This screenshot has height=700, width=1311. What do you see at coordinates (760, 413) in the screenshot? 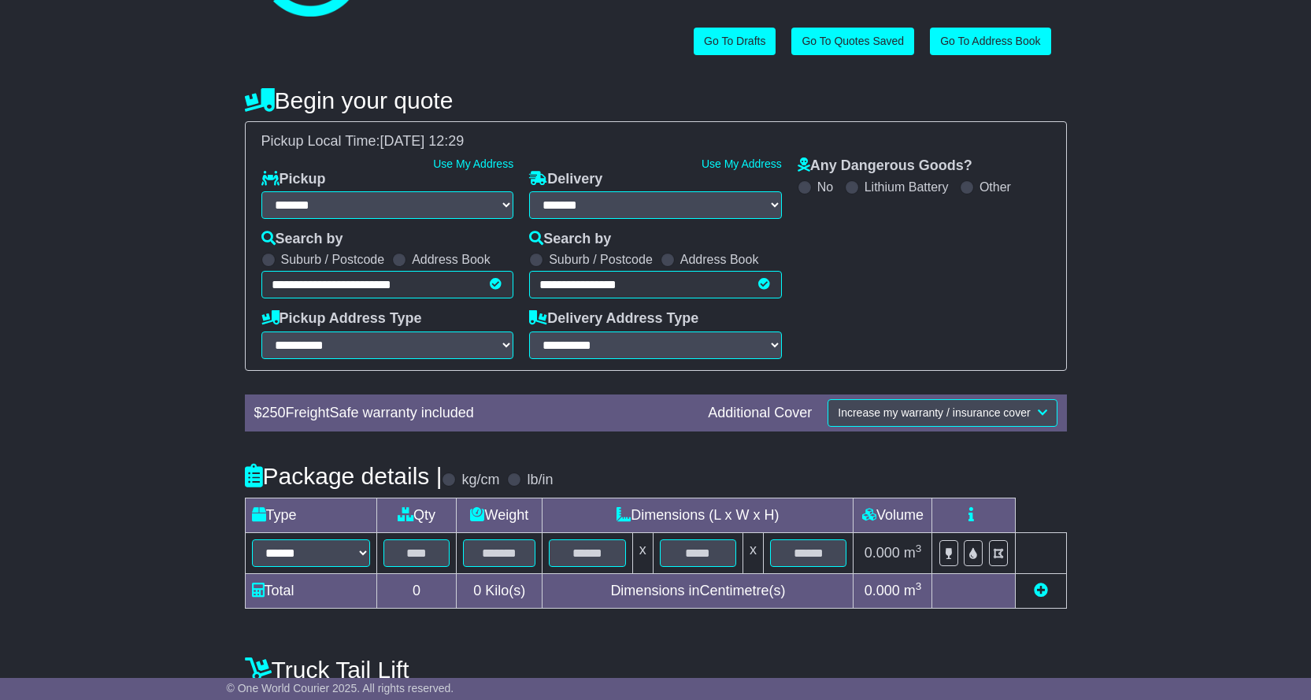
I see `div: Additional Cover` at bounding box center [760, 413].